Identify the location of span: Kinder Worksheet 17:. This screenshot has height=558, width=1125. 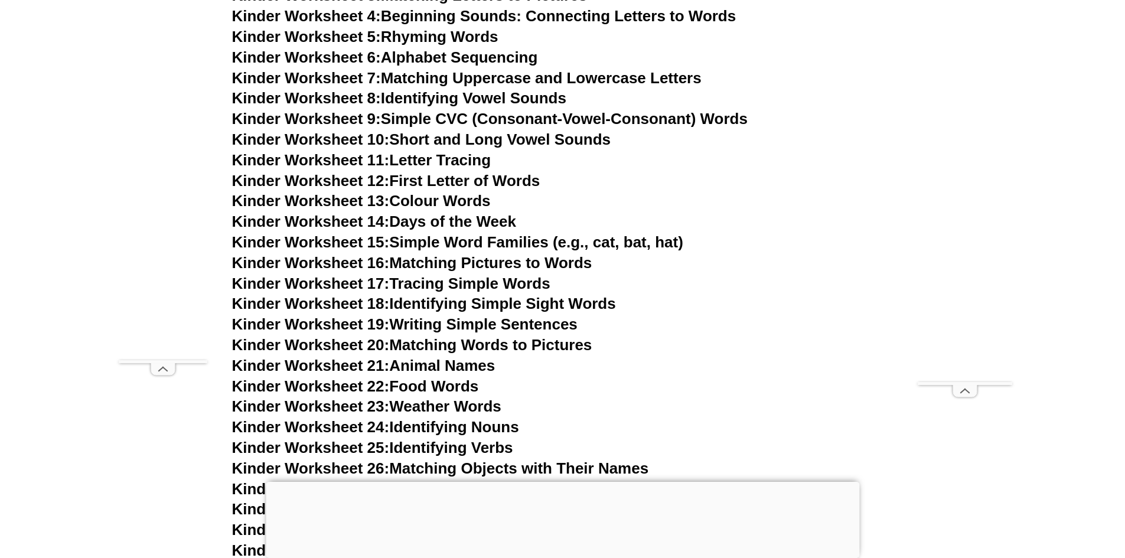
(311, 283).